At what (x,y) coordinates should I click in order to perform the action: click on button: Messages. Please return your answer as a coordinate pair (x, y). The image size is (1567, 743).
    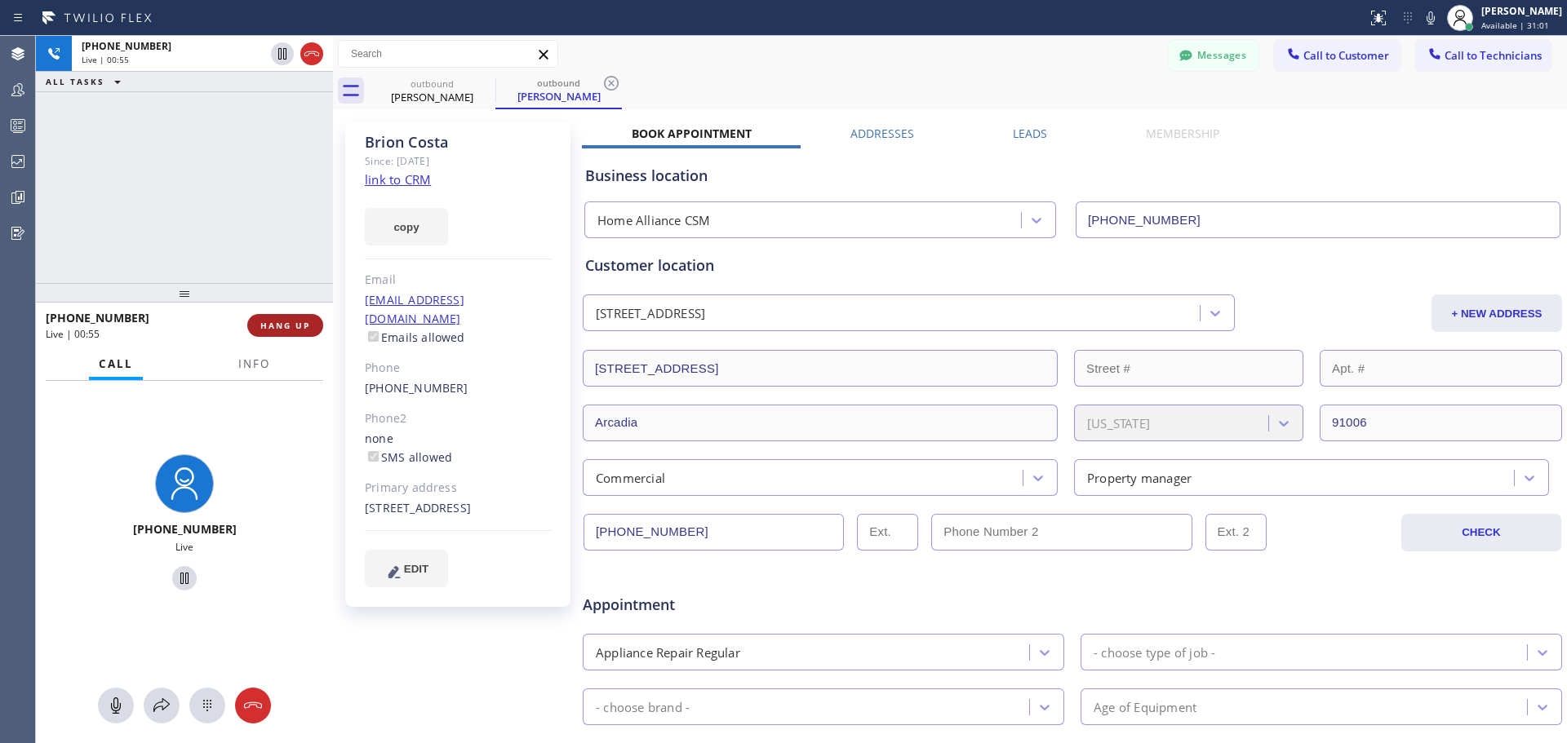
    Looking at the image, I should click on (1214, 55).